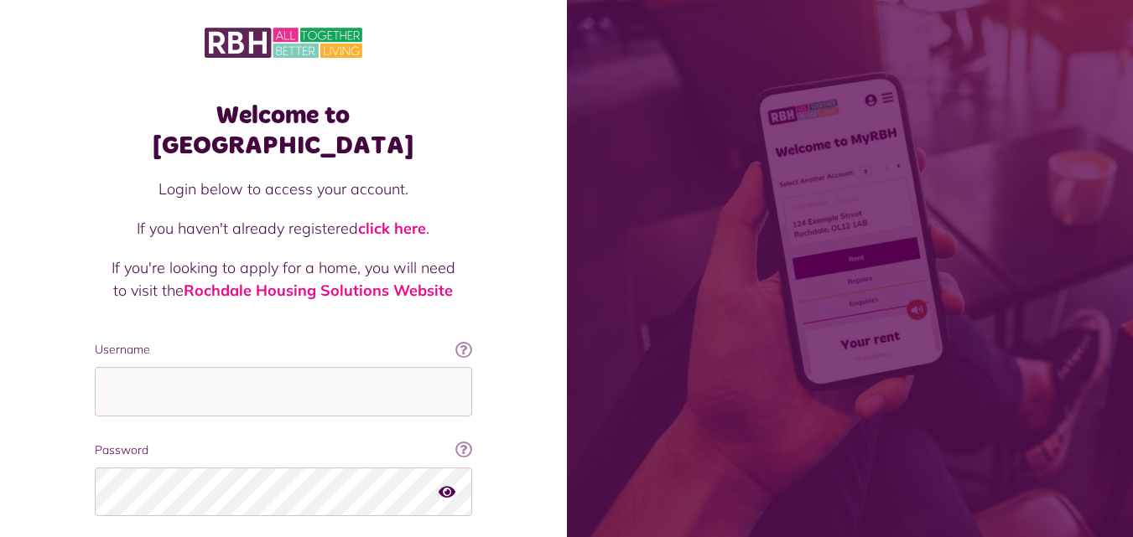 This screenshot has width=1133, height=537. Describe the element at coordinates (283, 228) in the screenshot. I see `p: If you haven't already registered .` at that location.